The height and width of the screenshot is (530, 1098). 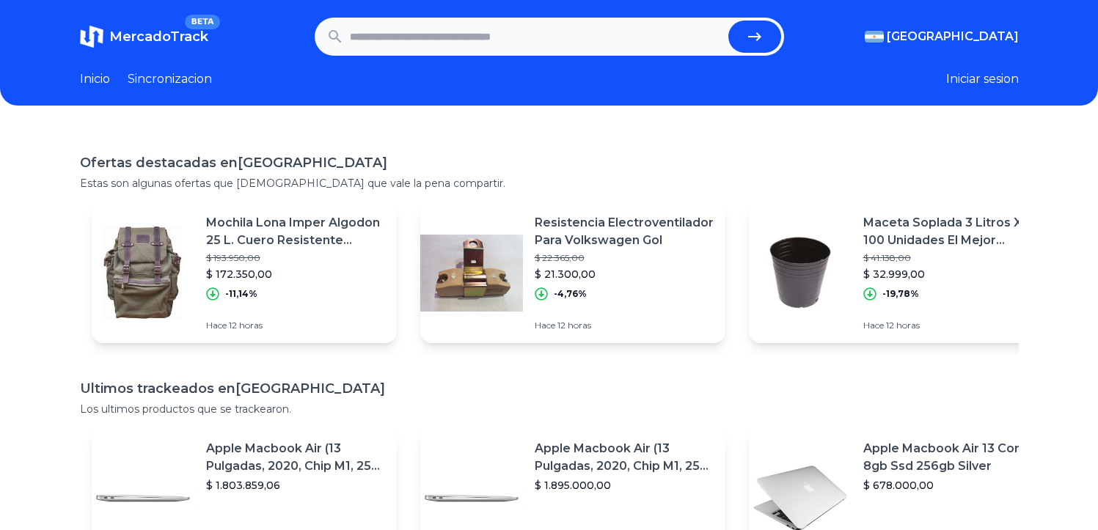 What do you see at coordinates (953, 232) in the screenshot?
I see `p: Maceta Soplada 3 Litros X 100 Unidades El Mejor Precio!!!!` at bounding box center [953, 232].